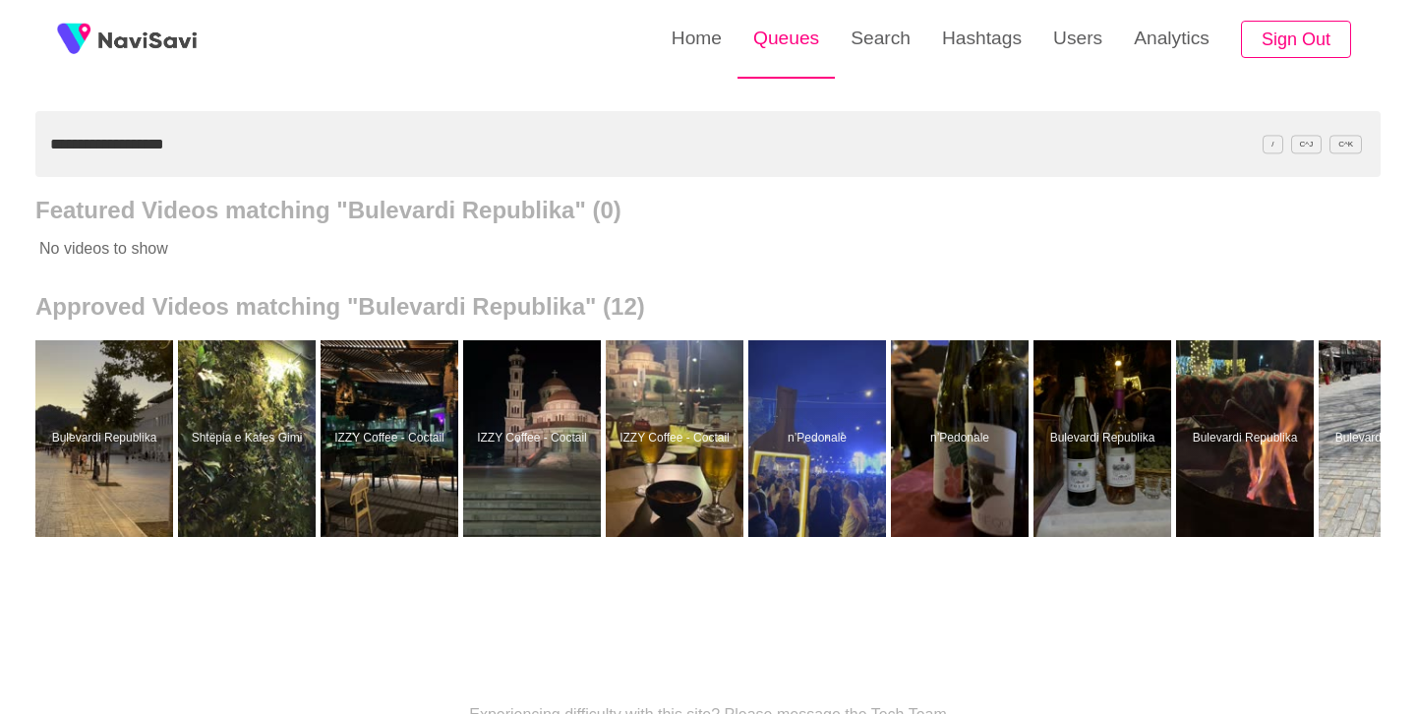  Describe the element at coordinates (249, 439) in the screenshot. I see `a: Shtëpia e Kafes GimiShtëpia e Kafes Gimi` at that location.